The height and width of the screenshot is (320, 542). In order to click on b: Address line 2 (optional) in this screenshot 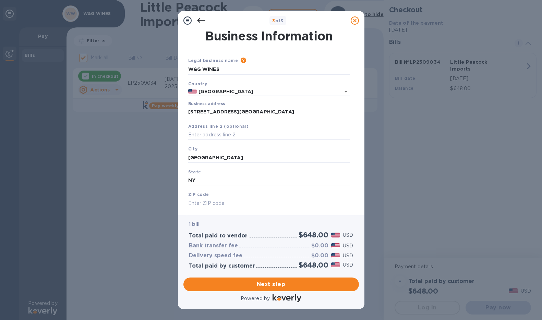, I will do `click(218, 126)`.